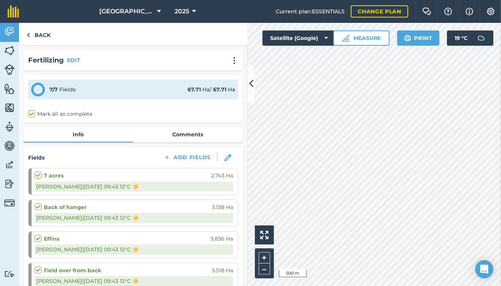 The width and height of the screenshot is (501, 286). I want to click on strong: 7 acres, so click(54, 176).